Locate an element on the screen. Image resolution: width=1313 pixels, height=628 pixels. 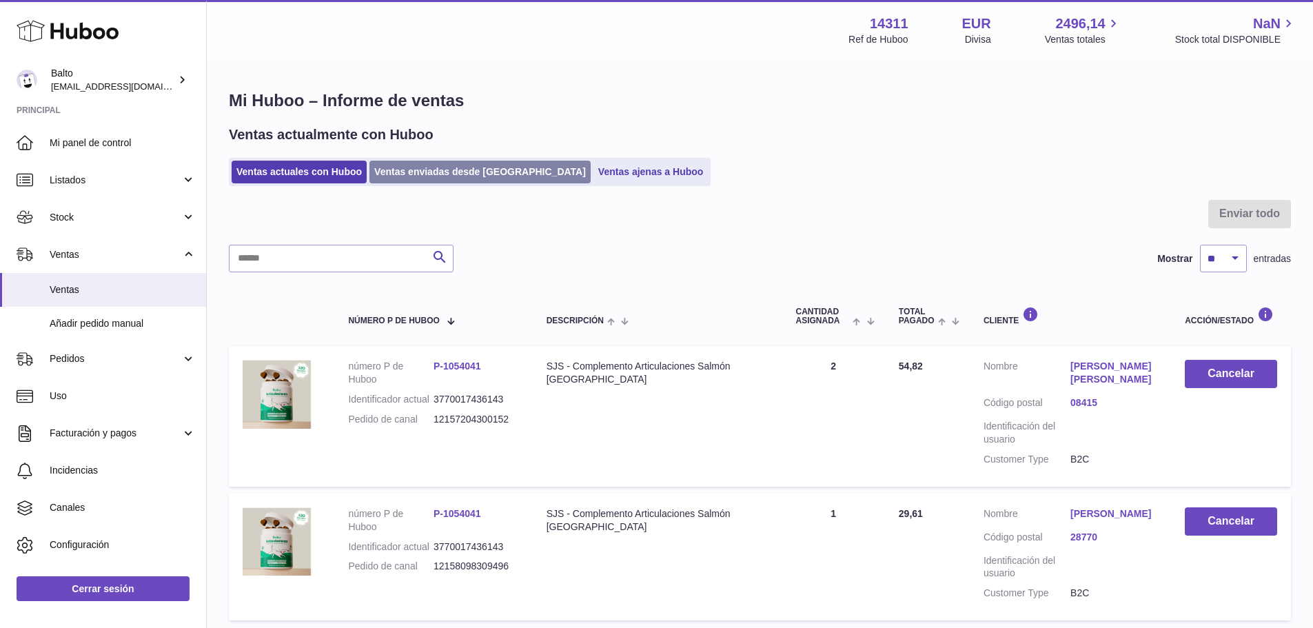
td: 1 is located at coordinates (833, 557).